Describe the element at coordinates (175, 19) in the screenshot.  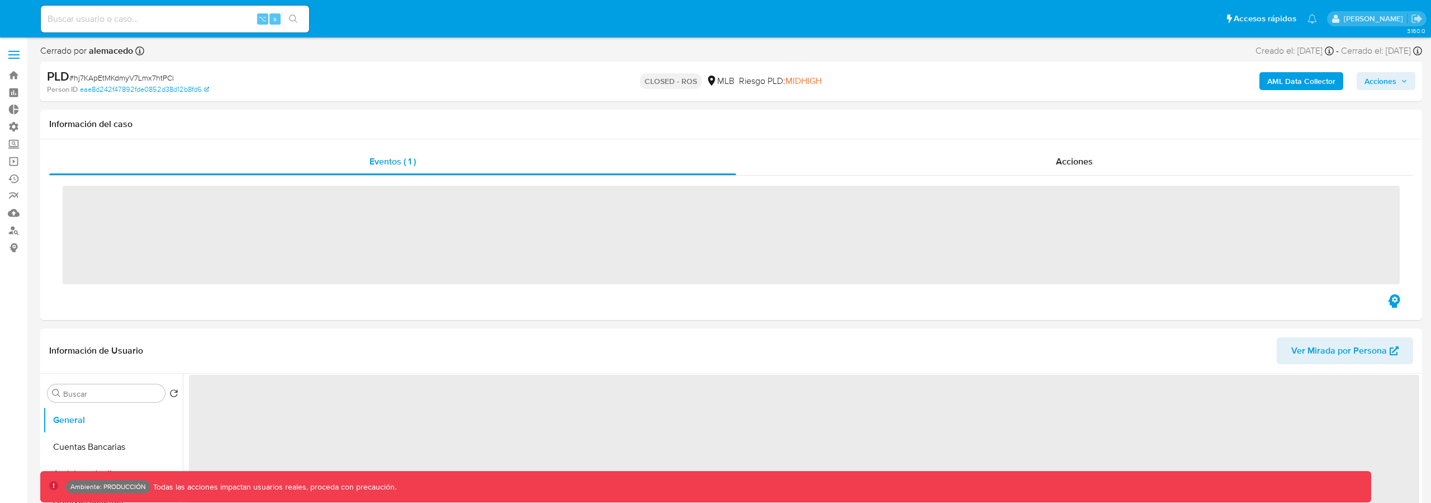
I see `input: Buscar usuario o caso...` at that location.